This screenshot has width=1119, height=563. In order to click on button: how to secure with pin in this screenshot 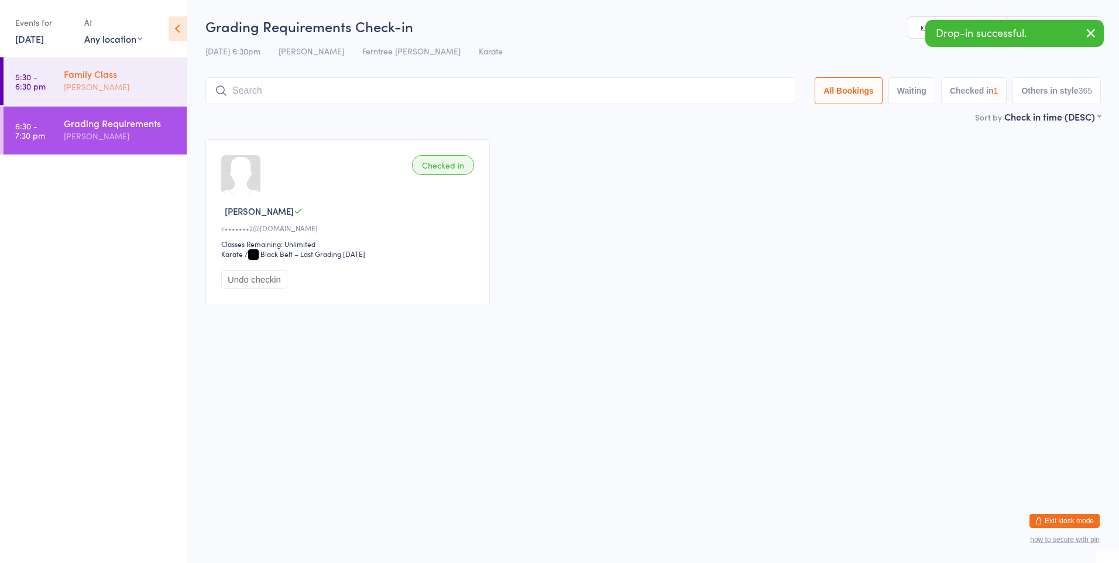, I will do `click(1065, 540)`.